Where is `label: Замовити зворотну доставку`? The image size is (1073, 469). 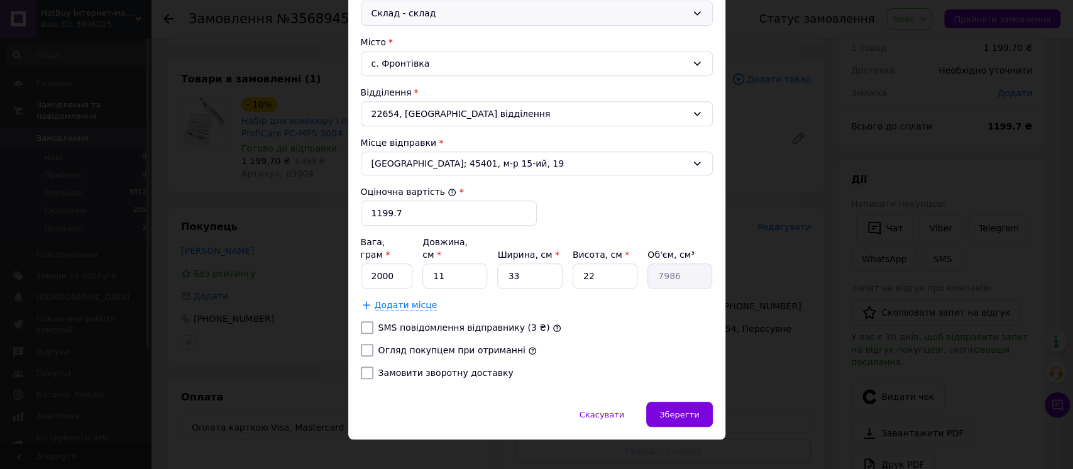
label: Замовити зворотну доставку is located at coordinates (446, 373).